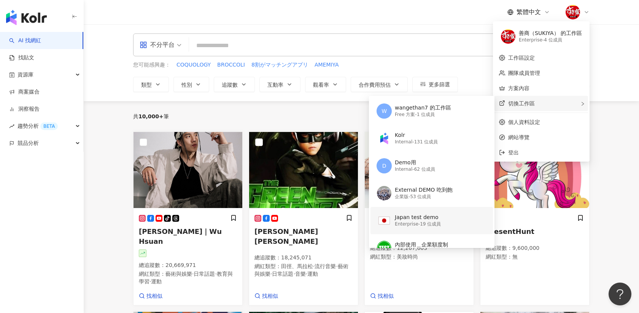 The height and width of the screenshot is (313, 639). I want to click on img: Screen%20Shot%202021-07-26%20at%202.59.10%20PM%20copy.png, so click(384, 193).